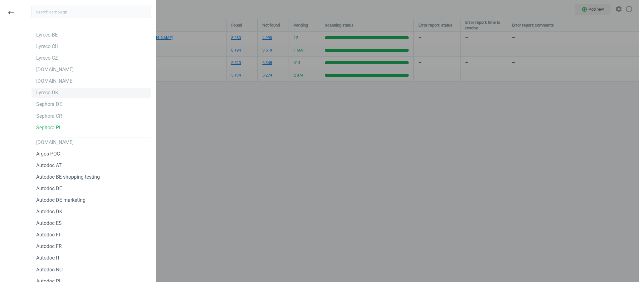  Describe the element at coordinates (49, 128) in the screenshot. I see `div: Sephora PL` at that location.